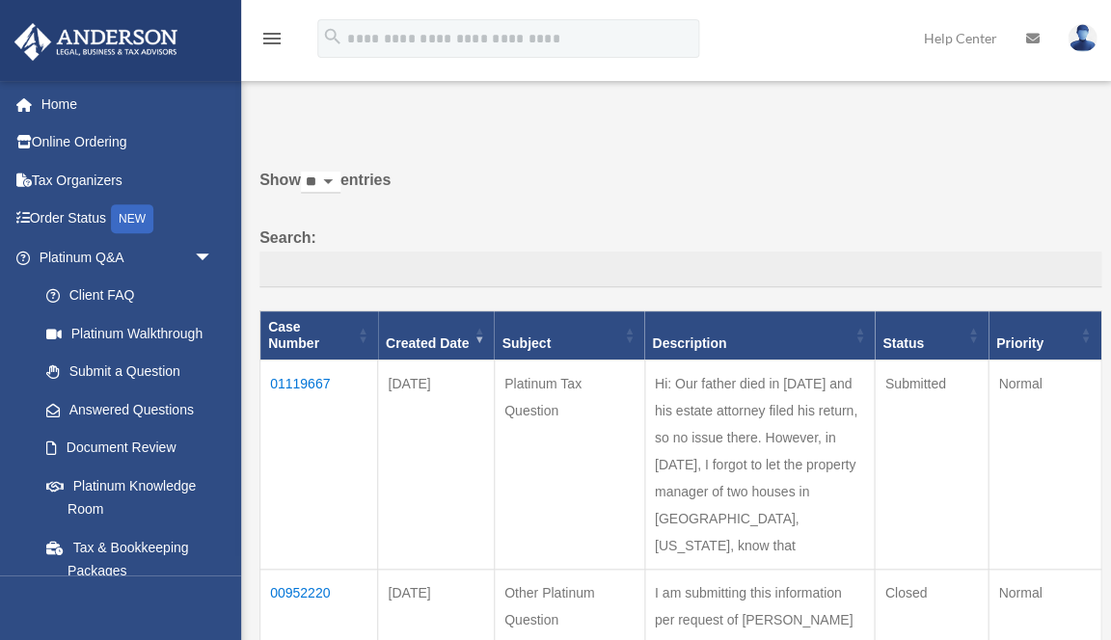 The height and width of the screenshot is (640, 1111). Describe the element at coordinates (124, 410) in the screenshot. I see `a: Answered Questions` at that location.